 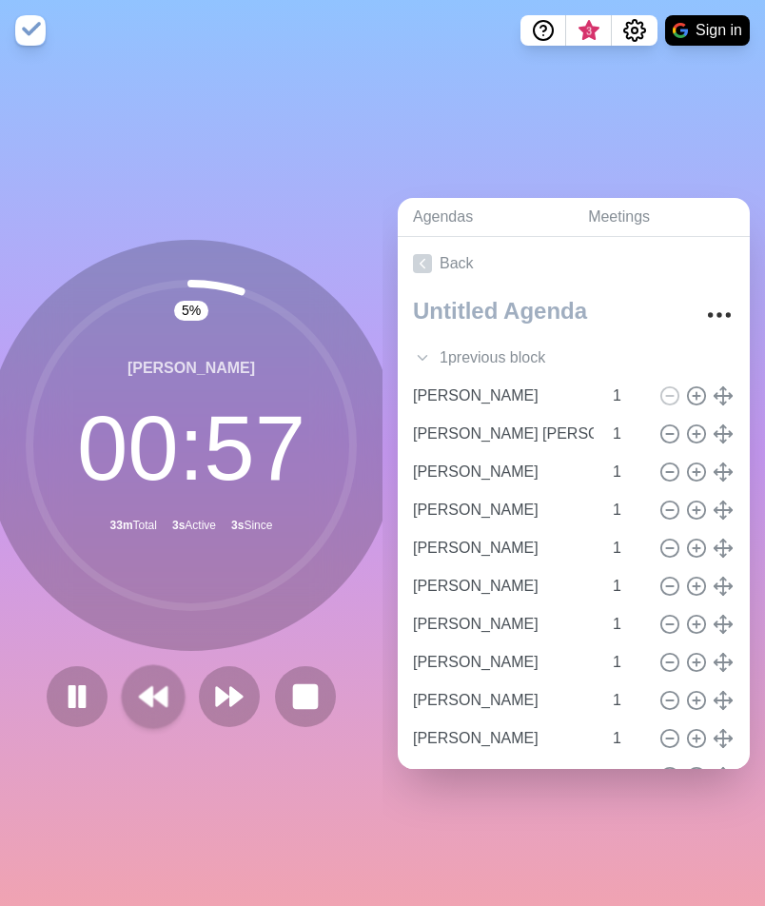 I want to click on button: What’s new, so click(x=589, y=30).